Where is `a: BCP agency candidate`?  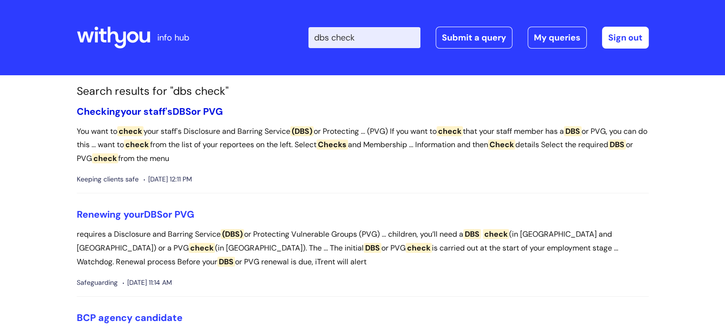 a: BCP agency candidate is located at coordinates (130, 318).